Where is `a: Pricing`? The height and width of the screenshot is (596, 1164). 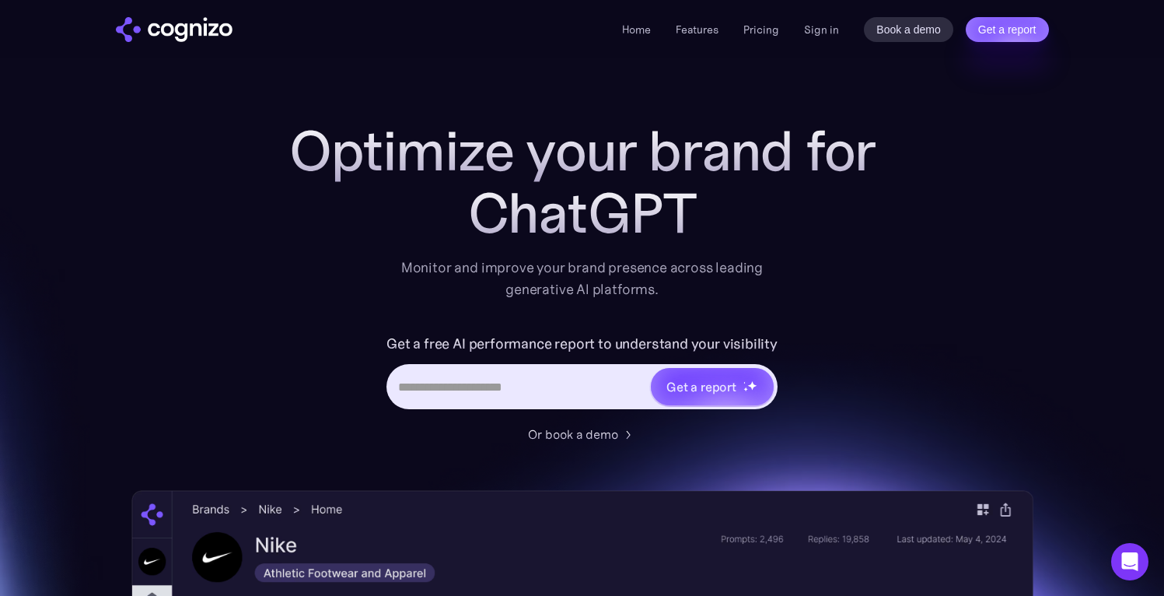 a: Pricing is located at coordinates (761, 30).